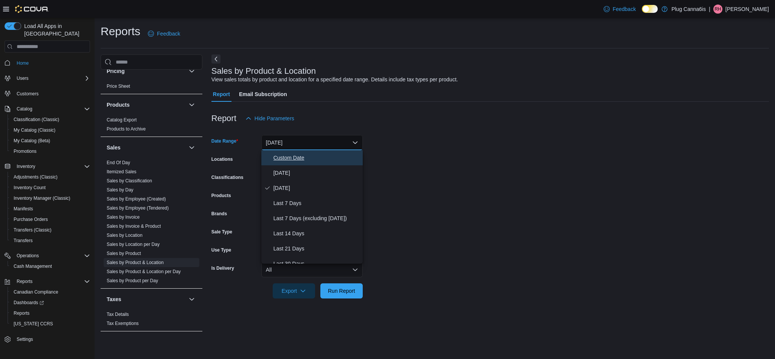  Describe the element at coordinates (50, 241) in the screenshot. I see `button: Transfers` at that location.